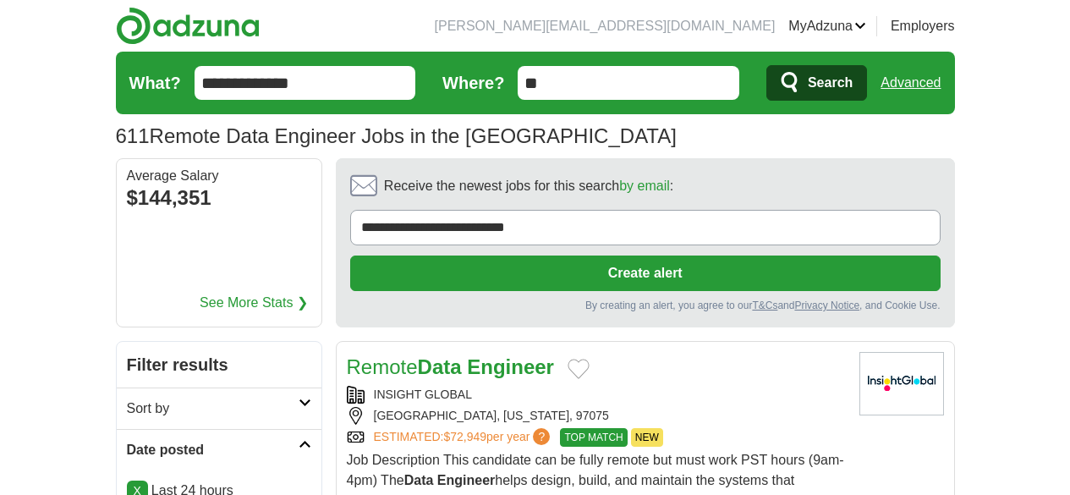  Describe the element at coordinates (219, 176) in the screenshot. I see `div: Average Salary` at that location.